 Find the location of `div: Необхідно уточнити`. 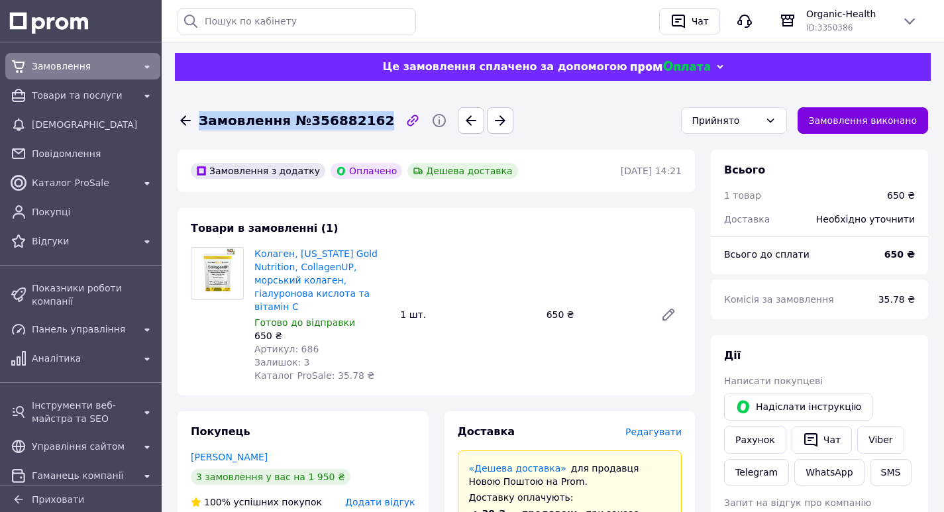

div: Необхідно уточнити is located at coordinates (865, 219).